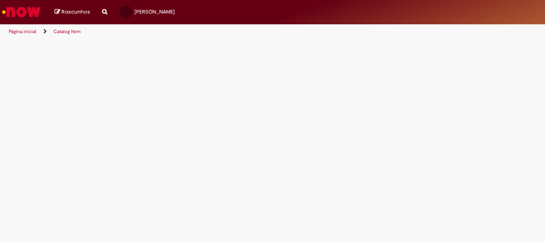 The height and width of the screenshot is (242, 545). What do you see at coordinates (72, 12) in the screenshot?
I see `a: Rascunhos` at bounding box center [72, 12].